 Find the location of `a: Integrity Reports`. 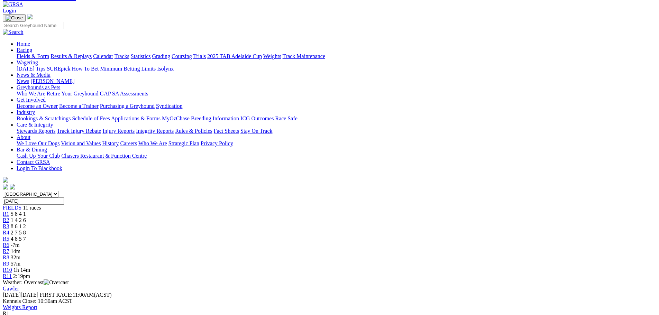

a: Integrity Reports is located at coordinates (155, 131).